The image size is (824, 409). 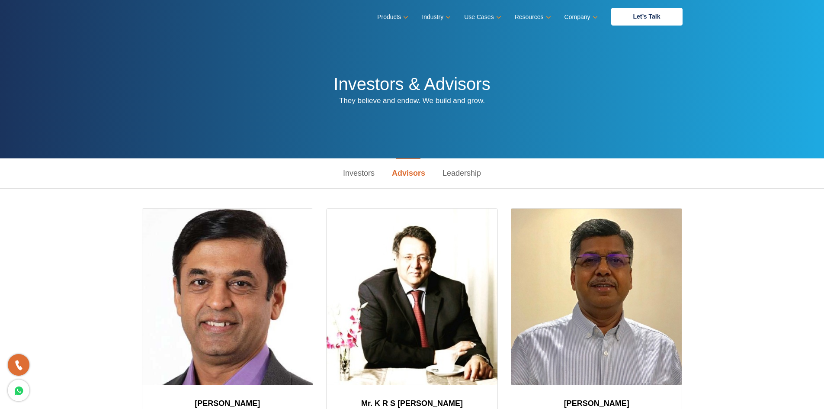 I want to click on a: Company, so click(x=580, y=17).